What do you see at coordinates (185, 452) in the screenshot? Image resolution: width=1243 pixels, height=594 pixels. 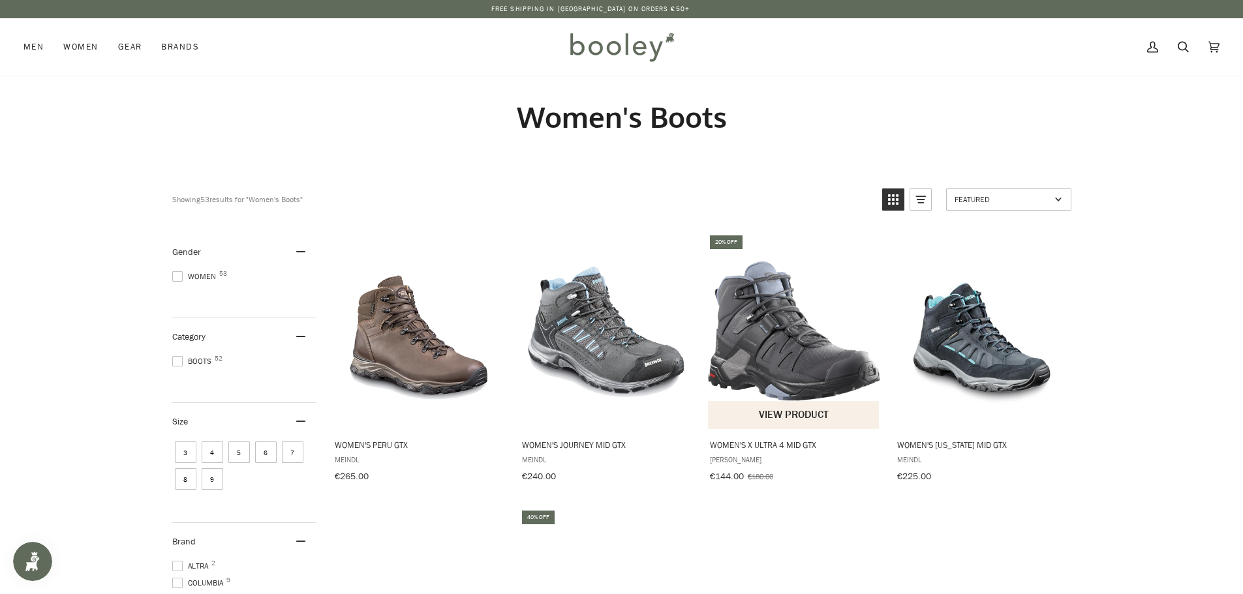 I see `span: Size: 3` at bounding box center [185, 452].